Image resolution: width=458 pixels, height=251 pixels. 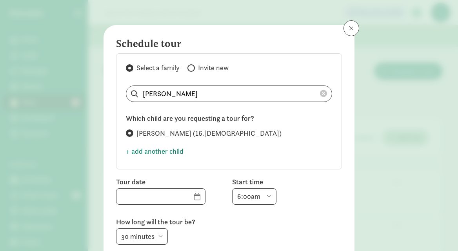 What do you see at coordinates (219, 44) in the screenshot?
I see `h4: Schedule tour` at bounding box center [219, 44].